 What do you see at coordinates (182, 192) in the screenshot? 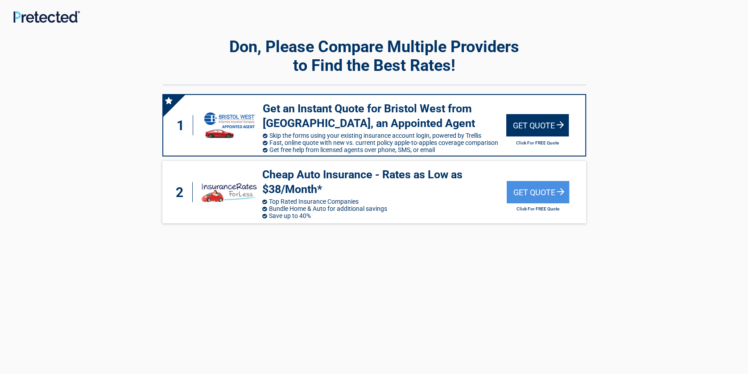
I see `div: 2` at bounding box center [182, 192].